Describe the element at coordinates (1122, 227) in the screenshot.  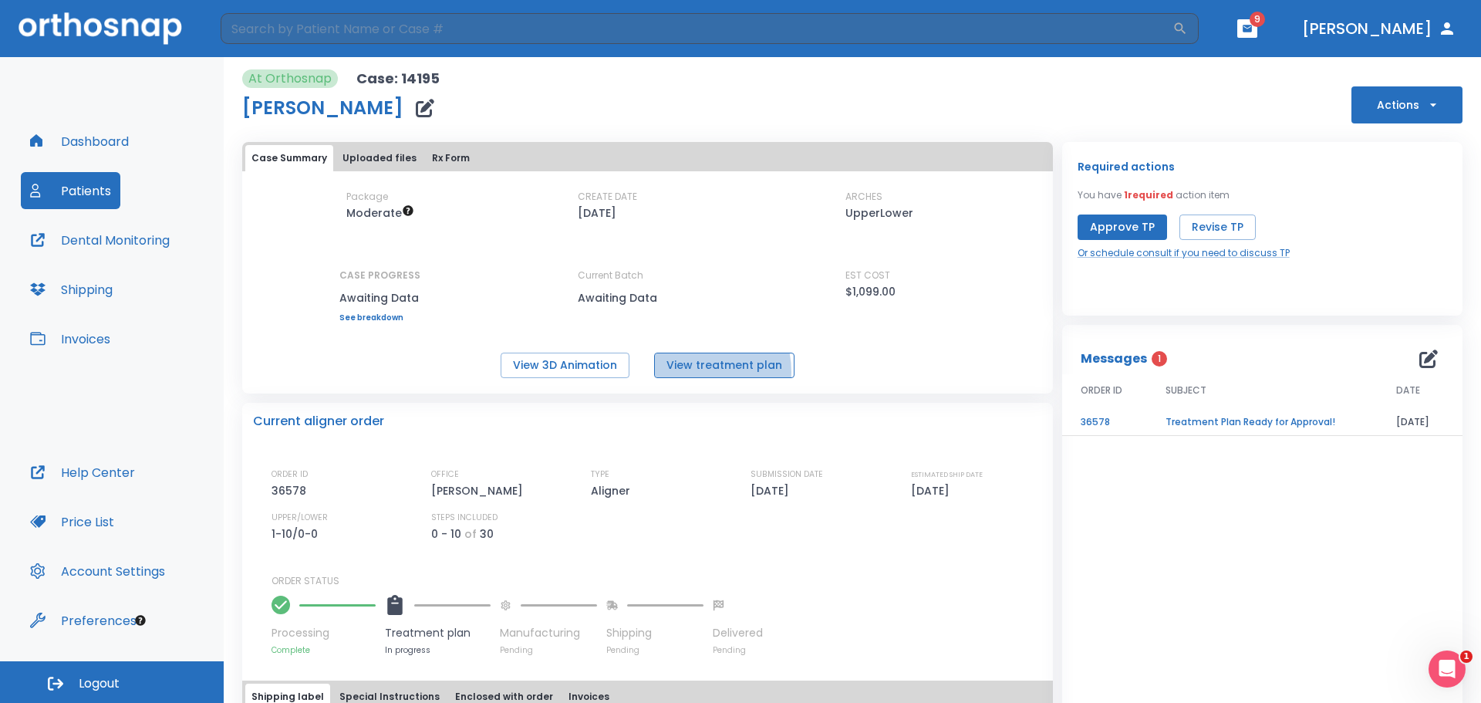
I see `button: Approve TP` at that location.